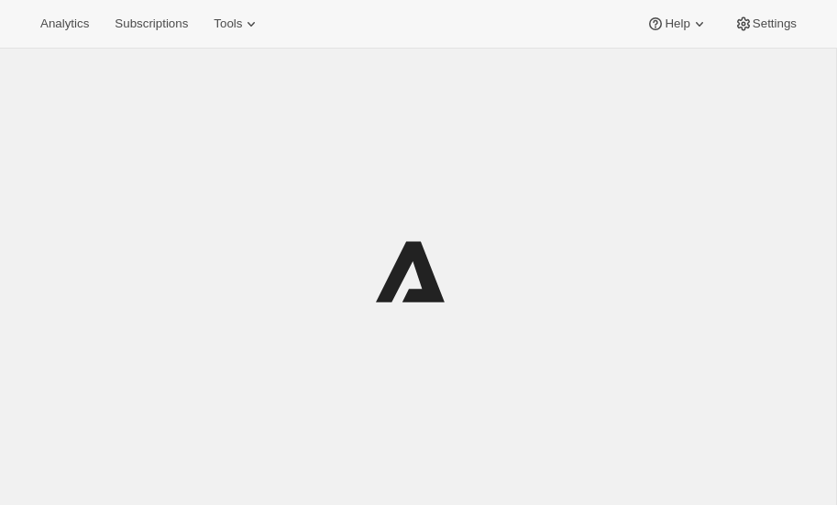 The image size is (837, 505). What do you see at coordinates (677, 24) in the screenshot?
I see `button: Help` at bounding box center [677, 24].